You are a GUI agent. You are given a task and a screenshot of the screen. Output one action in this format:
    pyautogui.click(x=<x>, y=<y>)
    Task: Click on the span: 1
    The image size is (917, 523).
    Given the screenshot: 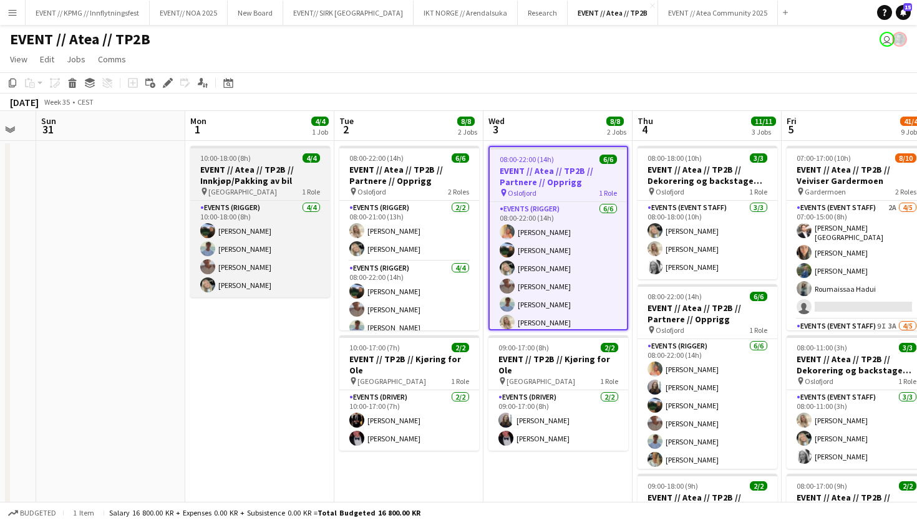 What is the action you would take?
    pyautogui.click(x=197, y=129)
    